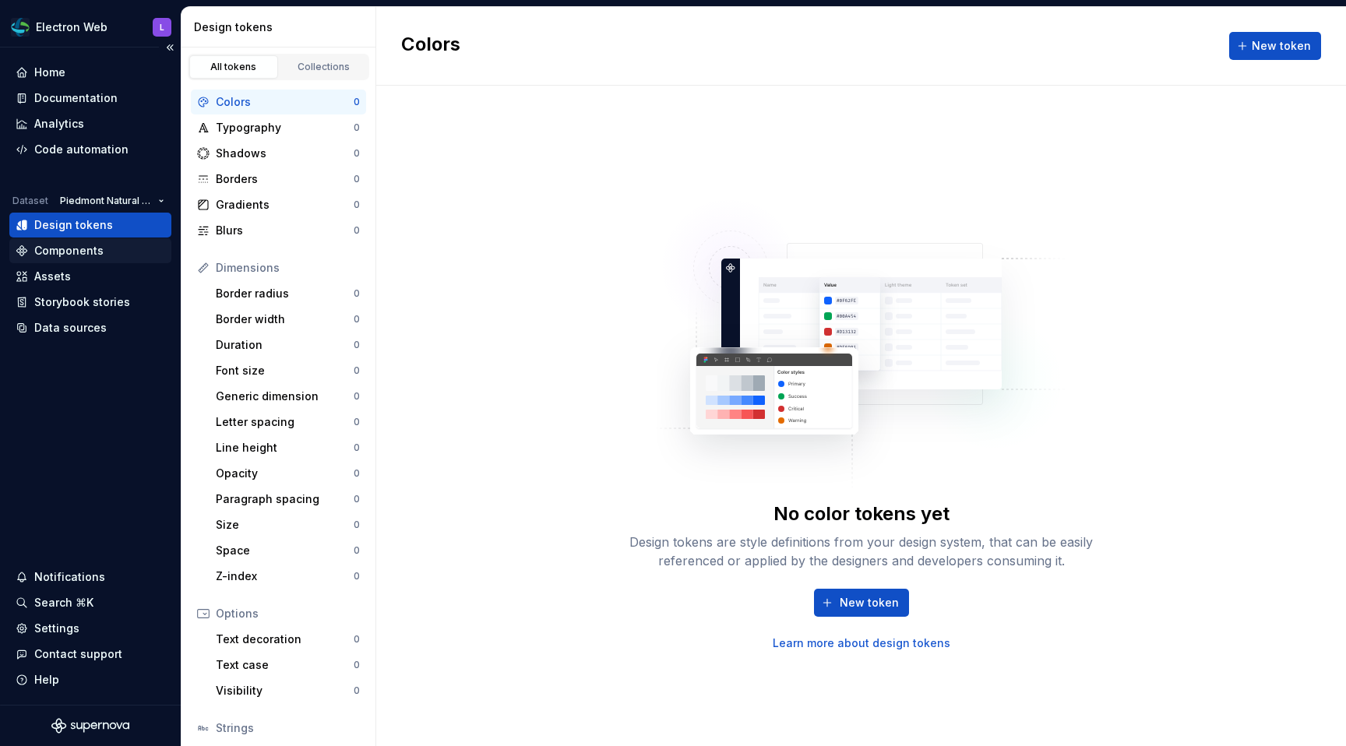 The width and height of the screenshot is (1346, 746). Describe the element at coordinates (287, 665) in the screenshot. I see `a: Text case0` at that location.